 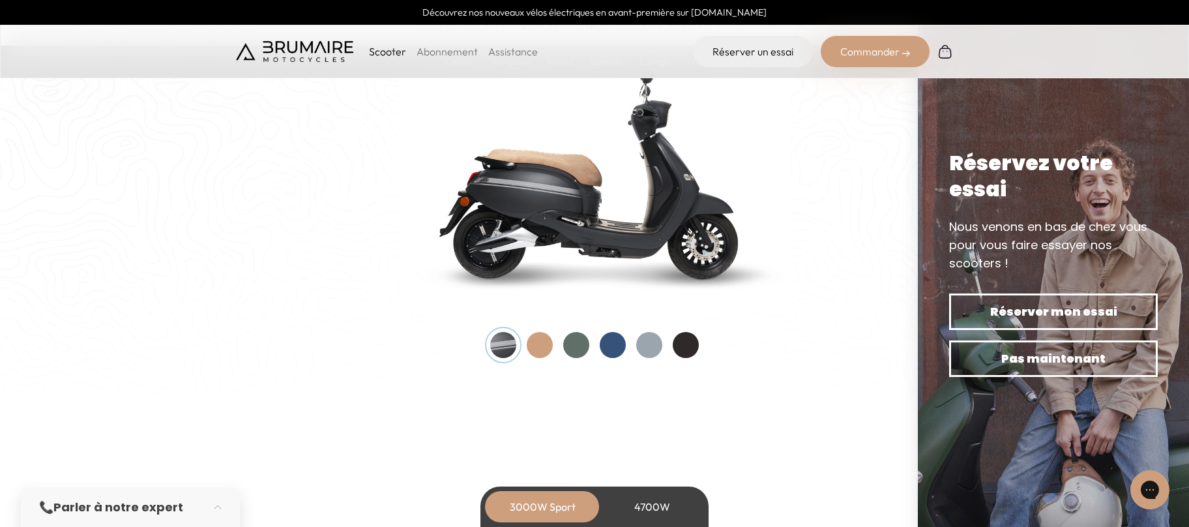 What do you see at coordinates (387, 51) in the screenshot?
I see `p: Scooter` at bounding box center [387, 51].